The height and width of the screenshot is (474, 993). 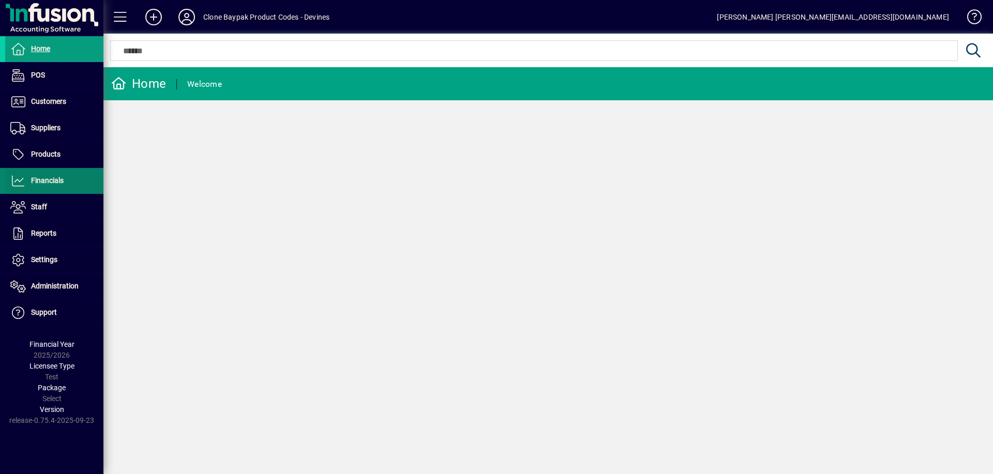 I want to click on a: Financials, so click(x=54, y=181).